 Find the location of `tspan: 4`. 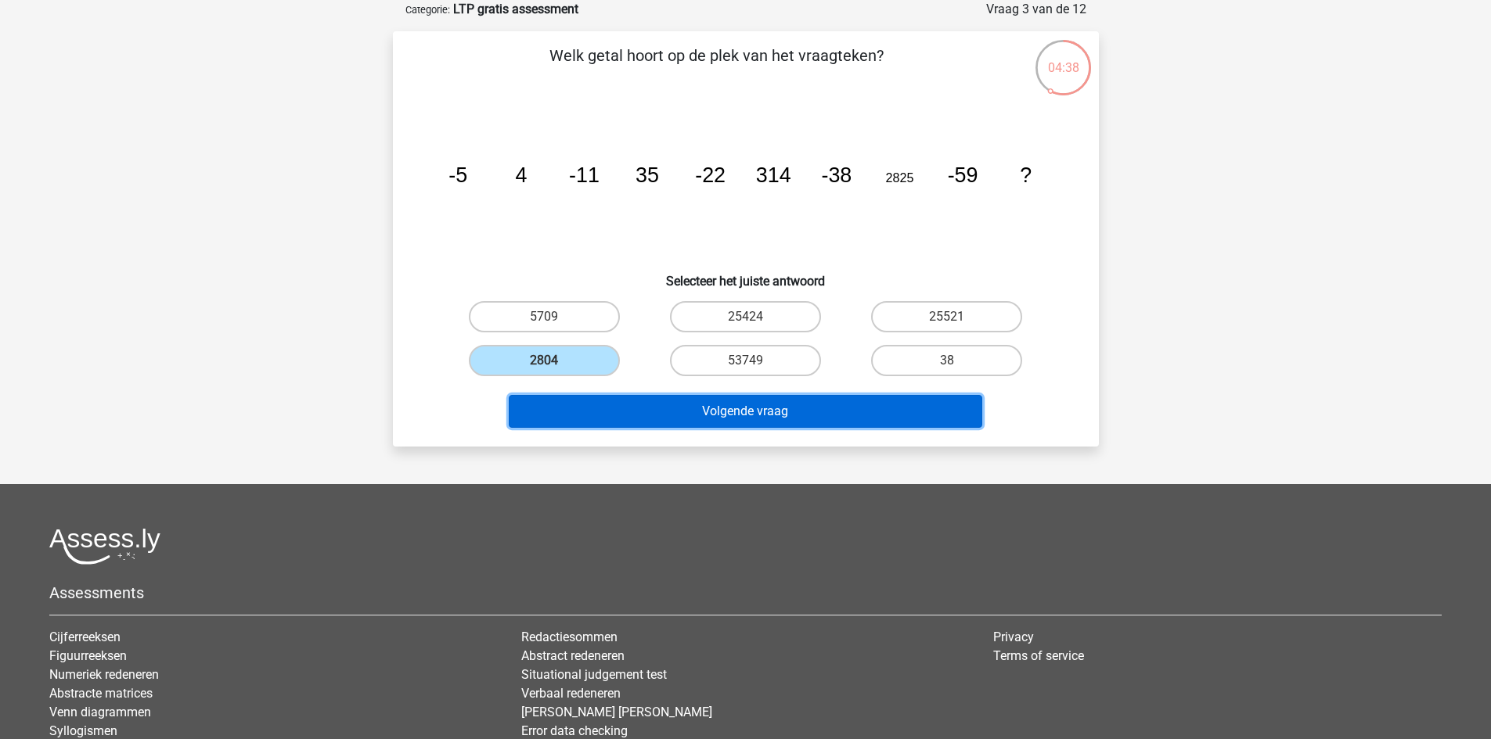

tspan: 4 is located at coordinates (520, 175).